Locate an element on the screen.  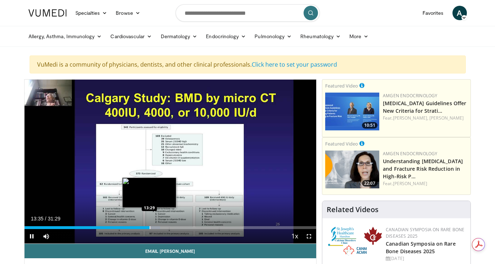
a: Rheumatology is located at coordinates (321, 36).